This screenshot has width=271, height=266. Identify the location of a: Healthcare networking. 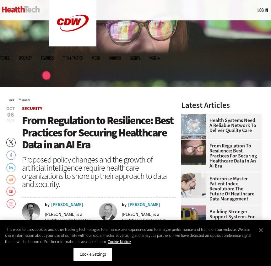
(195, 117).